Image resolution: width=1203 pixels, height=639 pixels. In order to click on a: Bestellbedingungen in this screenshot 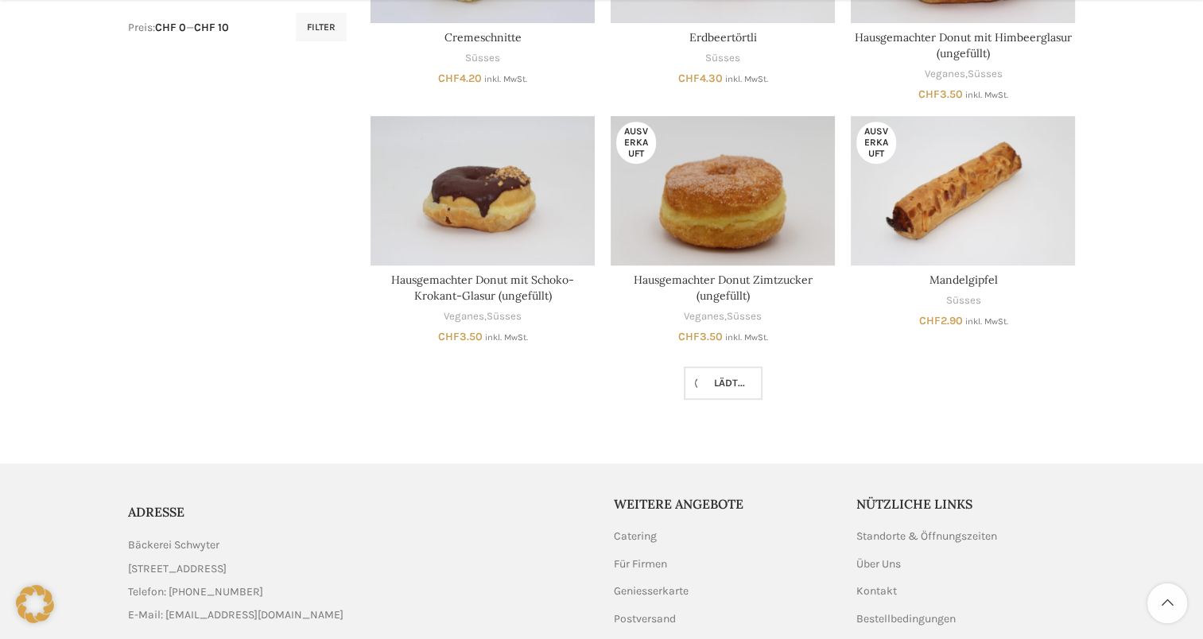, I will do `click(906, 619)`.